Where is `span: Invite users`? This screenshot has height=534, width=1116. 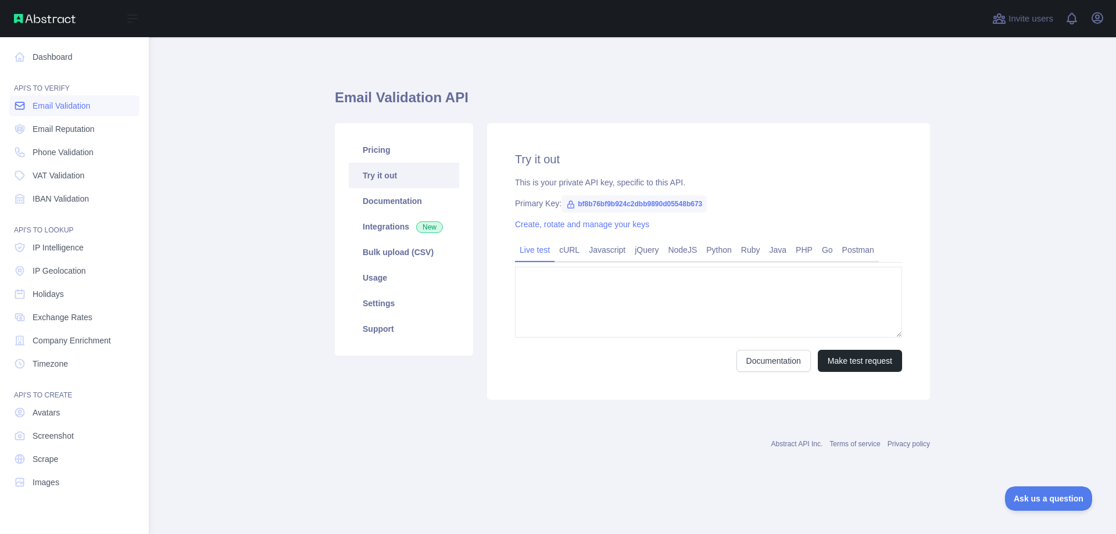 span: Invite users is located at coordinates (1030, 19).